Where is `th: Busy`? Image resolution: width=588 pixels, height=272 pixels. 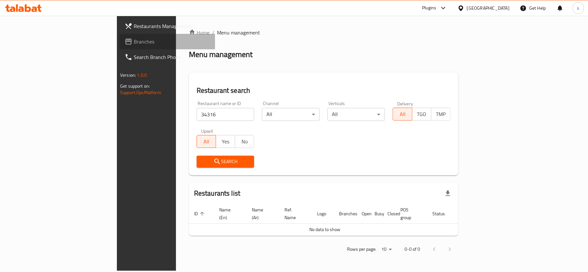 th: Busy is located at coordinates (376, 214).